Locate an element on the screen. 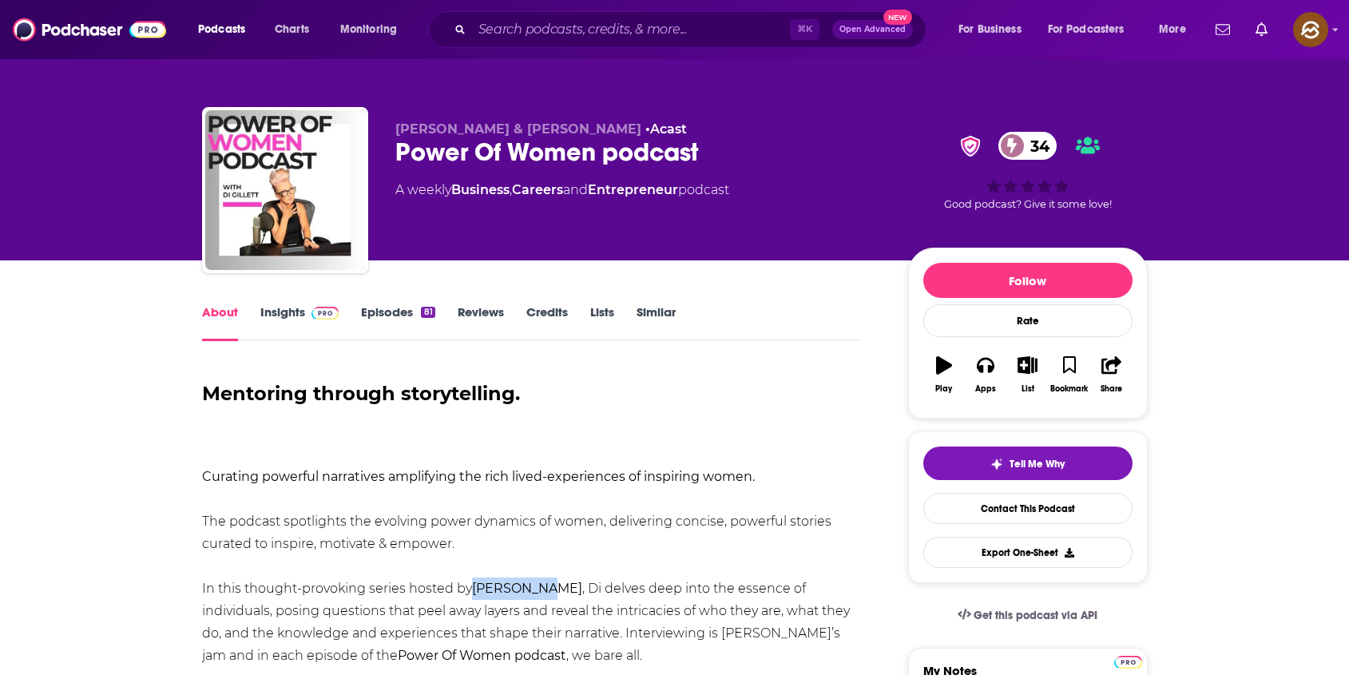  img: Power Of Women podcast is located at coordinates (285, 190).